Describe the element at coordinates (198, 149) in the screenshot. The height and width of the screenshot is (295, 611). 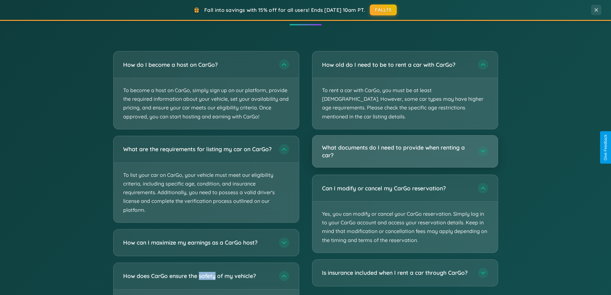
I see `h3: What are the requirements for listing my car on CarGo?` at that location.